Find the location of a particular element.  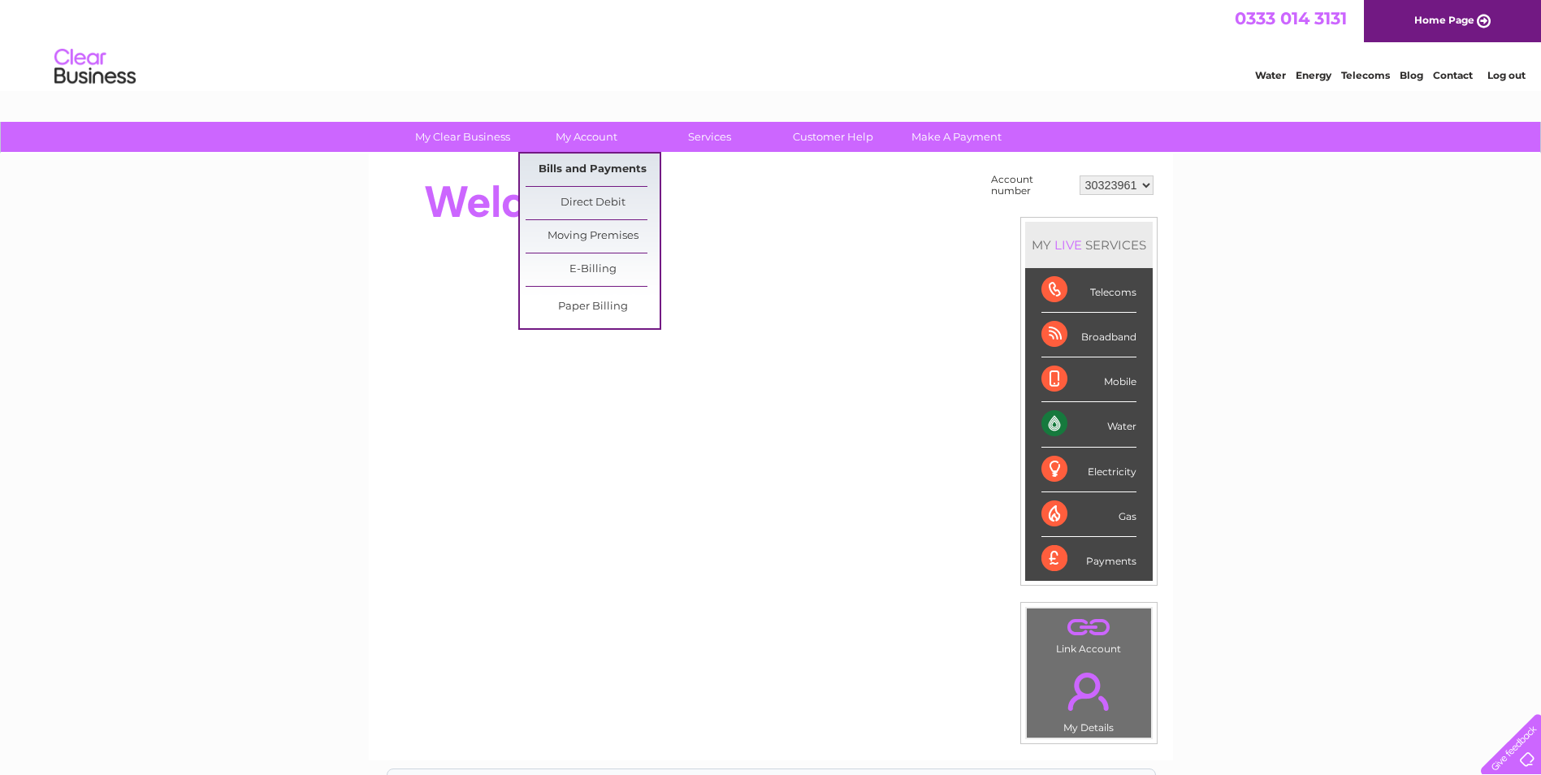

div: Broadband is located at coordinates (1088, 335).